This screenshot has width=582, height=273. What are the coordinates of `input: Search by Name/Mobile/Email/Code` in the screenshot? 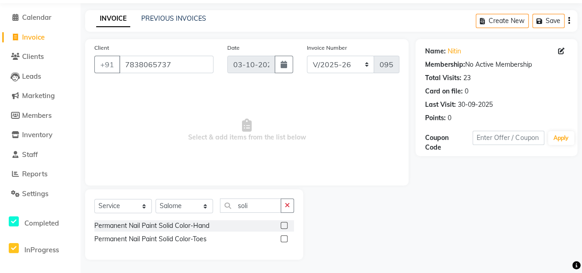 It's located at (166, 64).